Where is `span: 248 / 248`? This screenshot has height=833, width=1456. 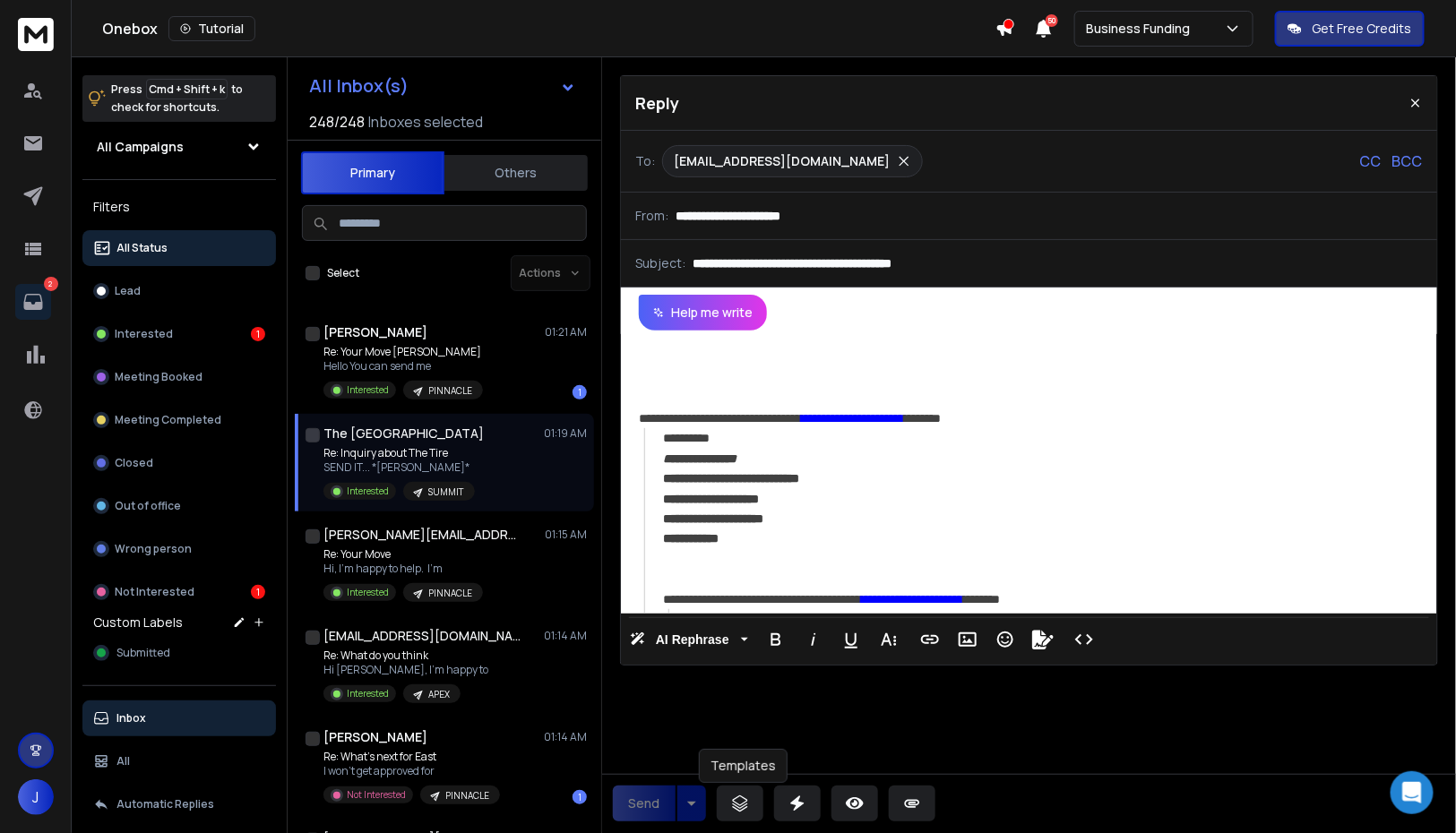 span: 248 / 248 is located at coordinates (337, 122).